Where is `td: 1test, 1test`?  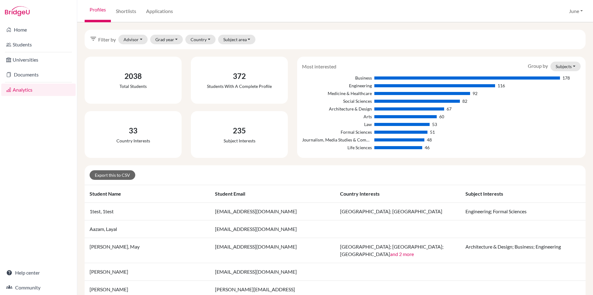 td: 1test, 1test is located at coordinates (147, 211).